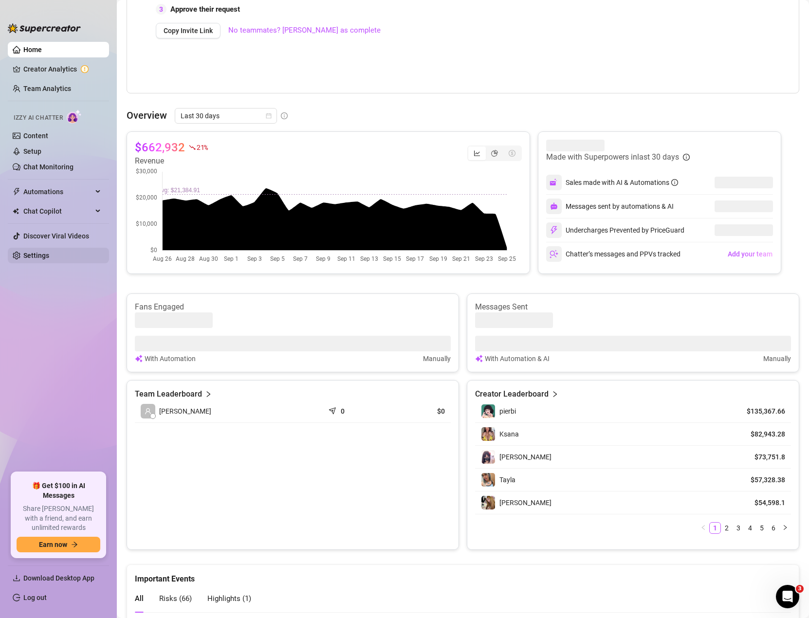 The height and width of the screenshot is (618, 809). Describe the element at coordinates (762, 528) in the screenshot. I see `a: 5` at that location.